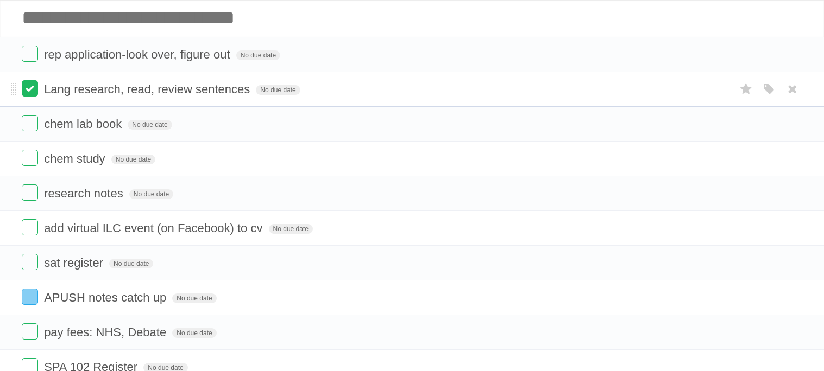  I want to click on label: Star task, so click(746, 89).